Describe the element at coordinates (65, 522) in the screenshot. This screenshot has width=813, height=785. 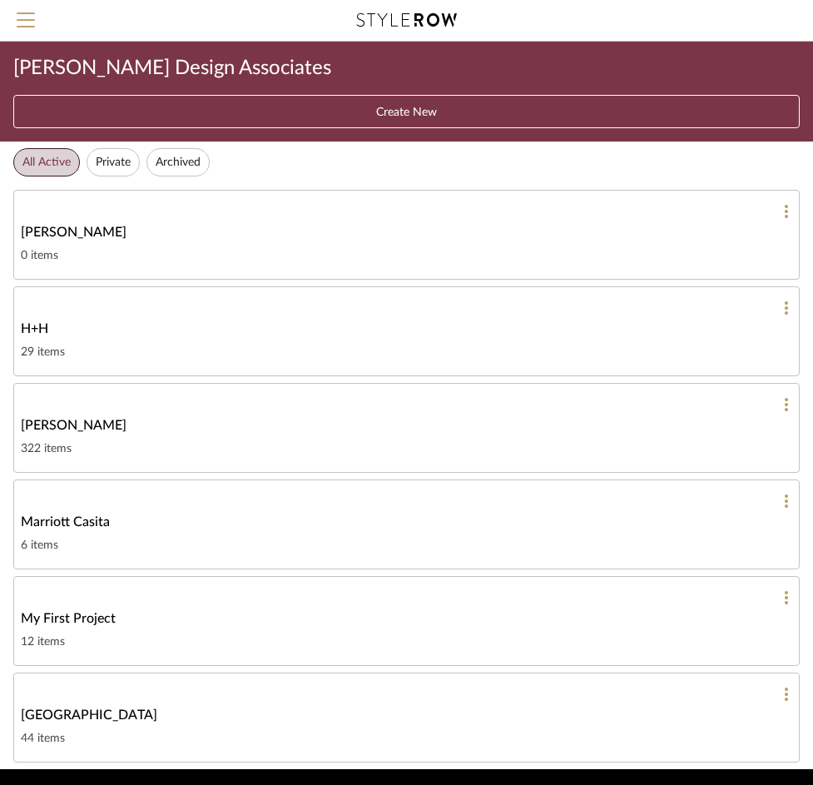
I see `span: Marriott Casita` at that location.